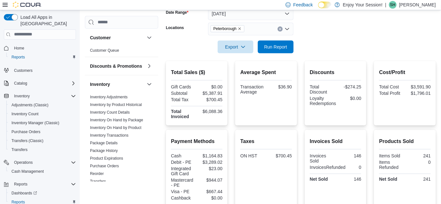 The height and width of the screenshot is (204, 441). What do you see at coordinates (35, 123) in the screenshot?
I see `a: Inventory Manager (Classic)` at bounding box center [35, 123].